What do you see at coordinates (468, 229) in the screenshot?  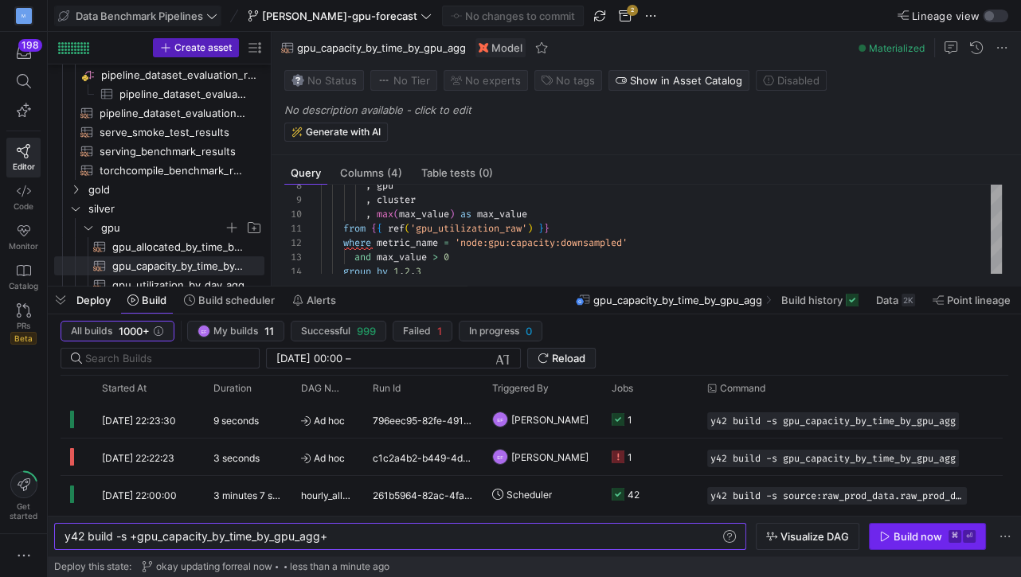 I see `span: 'gpu_utilization_raw'` at bounding box center [468, 229].